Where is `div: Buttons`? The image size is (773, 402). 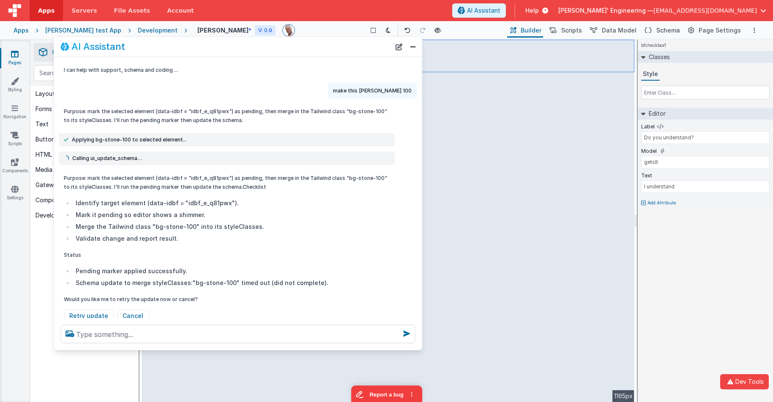 div: Buttons is located at coordinates (46, 139).